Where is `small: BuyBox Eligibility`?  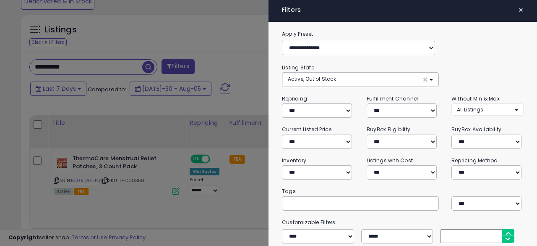
small: BuyBox Eligibility is located at coordinates (389, 129).